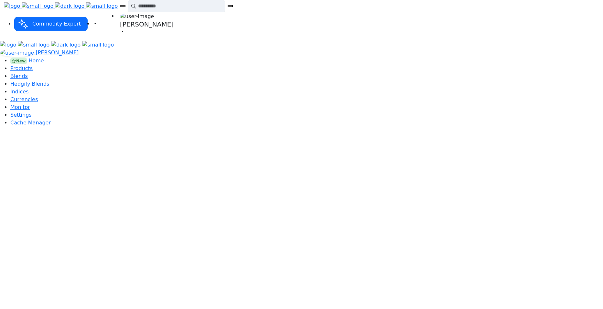 This screenshot has height=309, width=603. What do you see at coordinates (51, 24) in the screenshot?
I see `a: Commodity Expert` at bounding box center [51, 24].